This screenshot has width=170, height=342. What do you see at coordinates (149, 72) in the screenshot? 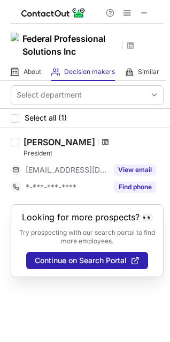
I see `span: Similar` at bounding box center [149, 72].